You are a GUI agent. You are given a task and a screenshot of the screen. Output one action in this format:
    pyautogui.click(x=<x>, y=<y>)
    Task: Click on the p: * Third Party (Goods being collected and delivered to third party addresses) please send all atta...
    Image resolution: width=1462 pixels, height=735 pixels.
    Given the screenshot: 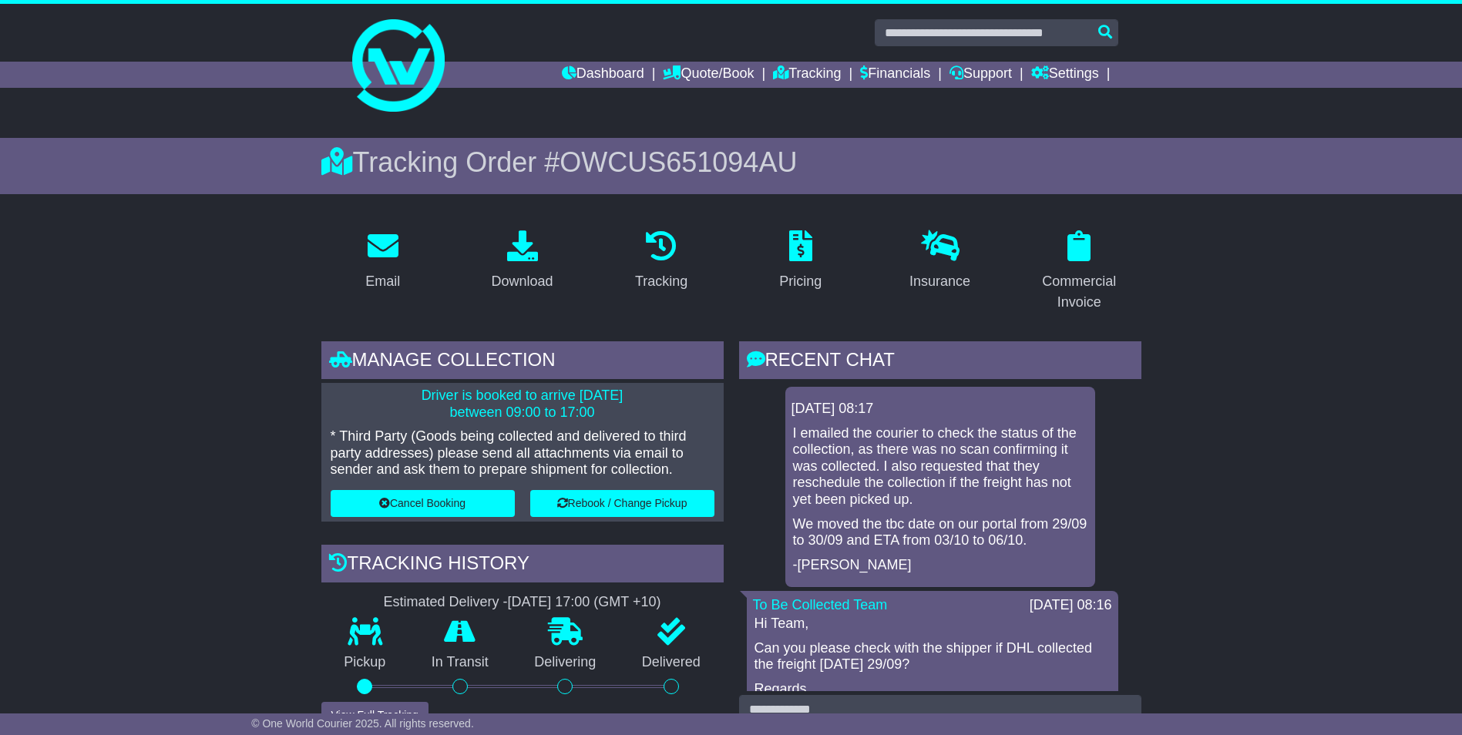 What is the action you would take?
    pyautogui.click(x=523, y=453)
    